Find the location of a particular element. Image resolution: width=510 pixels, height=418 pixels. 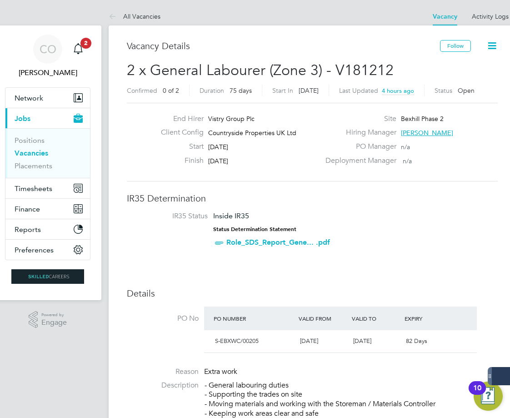

a: Vacancies is located at coordinates (31, 153).